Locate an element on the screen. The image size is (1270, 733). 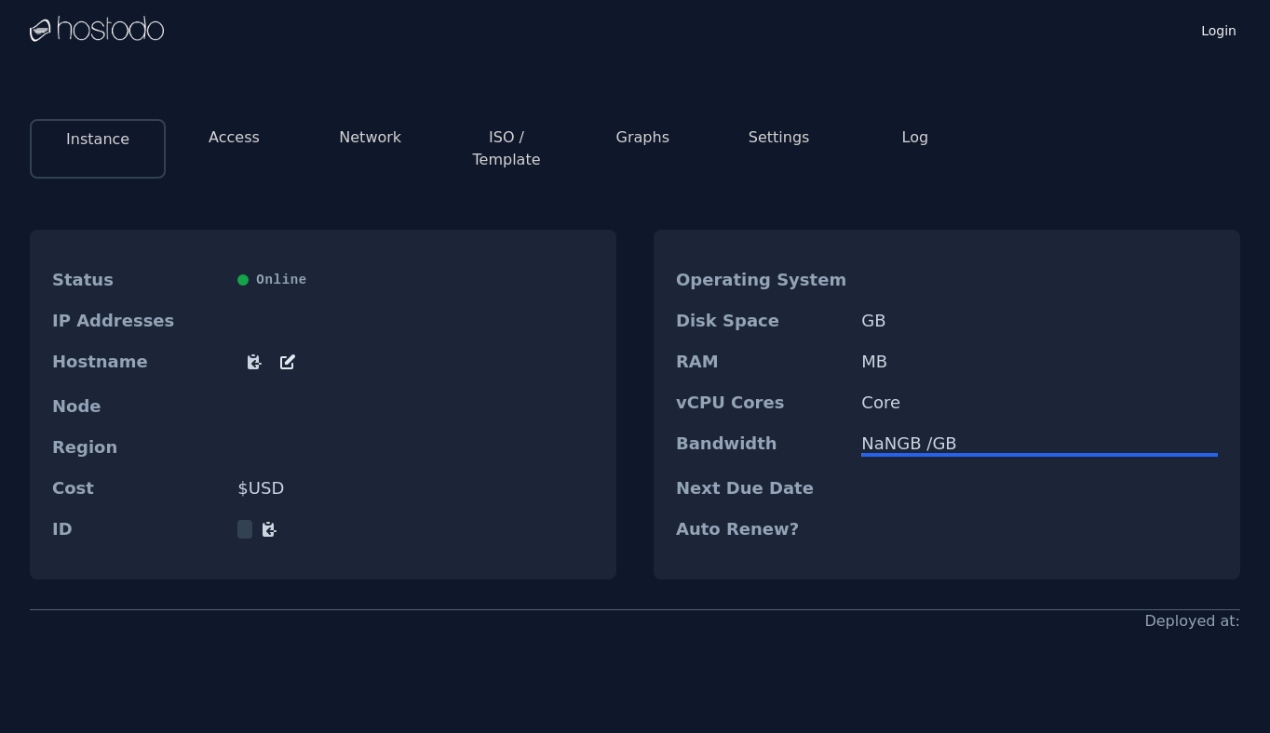
img: Logo is located at coordinates (97, 30).